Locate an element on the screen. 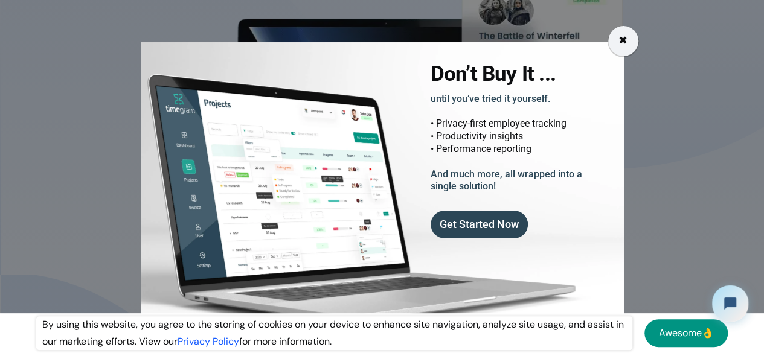 The width and height of the screenshot is (764, 353). p: ‍ • Privacy-first employee tracking • Productivity insights • Performance reporting ‍ is located at coordinates (506, 143).